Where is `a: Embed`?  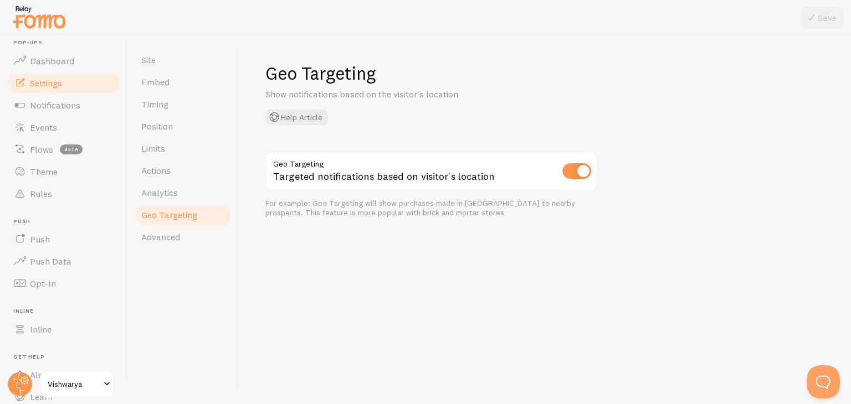 a: Embed is located at coordinates (183, 82).